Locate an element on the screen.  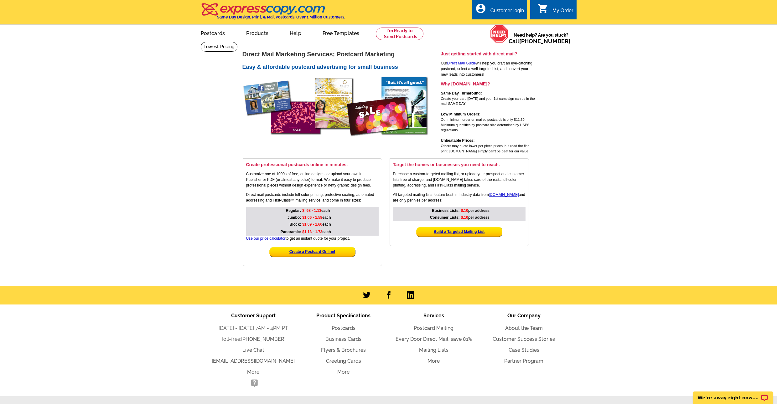
a: Help is located at coordinates (295, 33).